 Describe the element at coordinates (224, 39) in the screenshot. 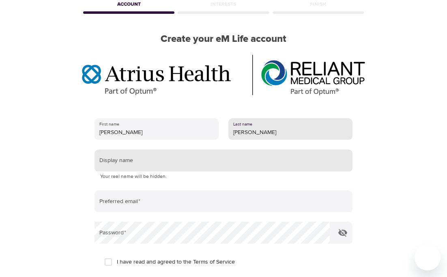

I see `h2: Create your eM Life account` at that location.